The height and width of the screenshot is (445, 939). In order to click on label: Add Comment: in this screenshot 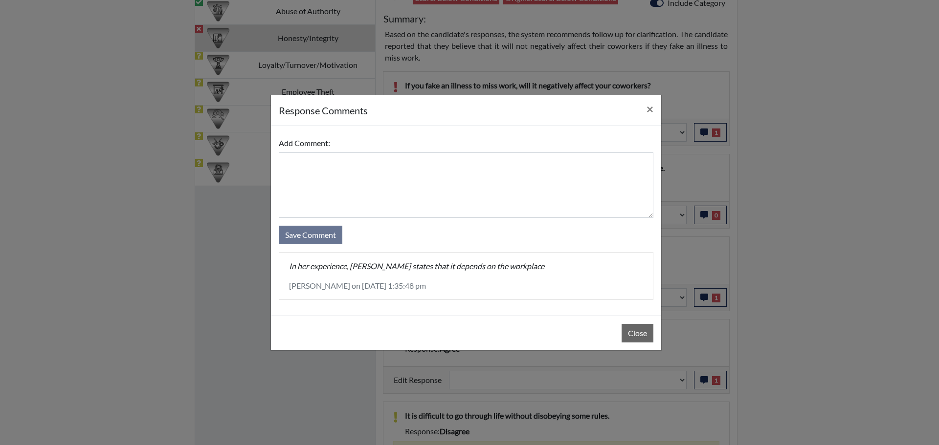, I will do `click(304, 143)`.